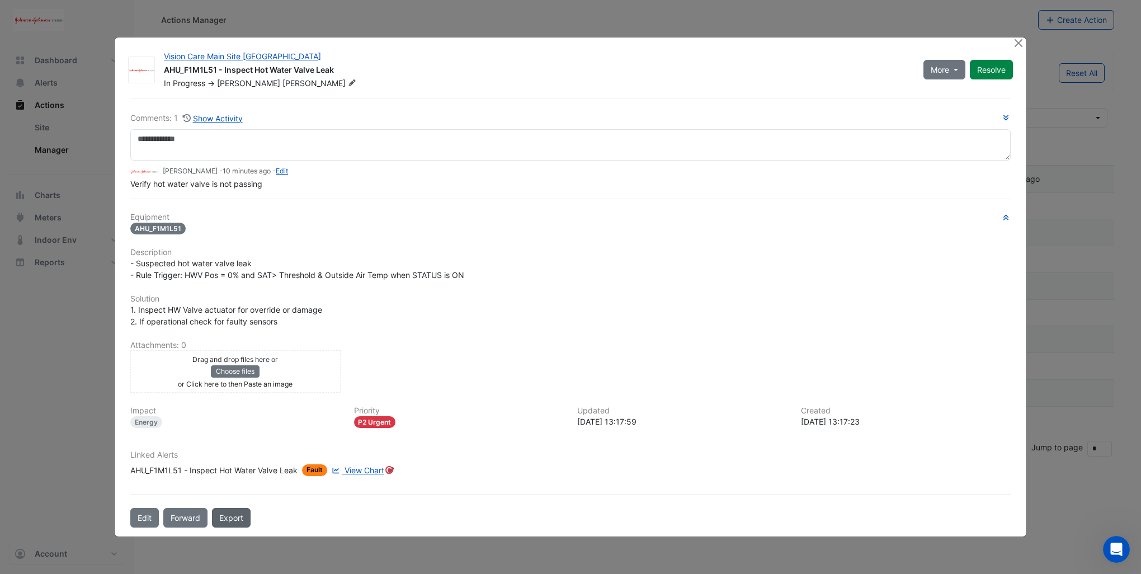 This screenshot has height=574, width=1141. I want to click on small: Drag and drop files here or, so click(235, 359).